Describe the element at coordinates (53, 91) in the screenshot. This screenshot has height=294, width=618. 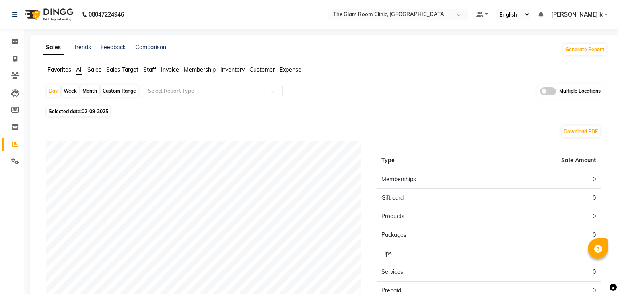
I see `div: Day` at that location.